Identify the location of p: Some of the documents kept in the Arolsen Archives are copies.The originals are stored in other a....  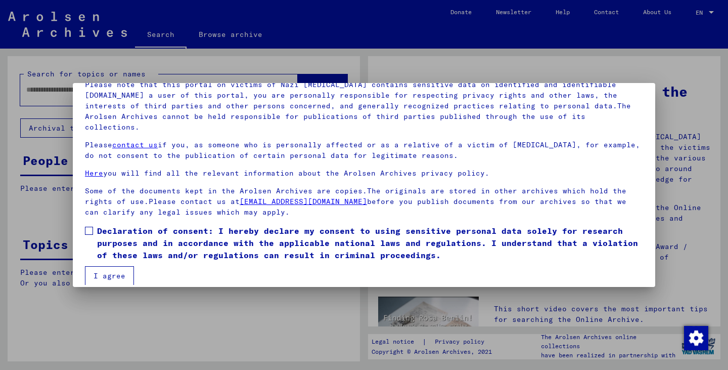
(364, 201).